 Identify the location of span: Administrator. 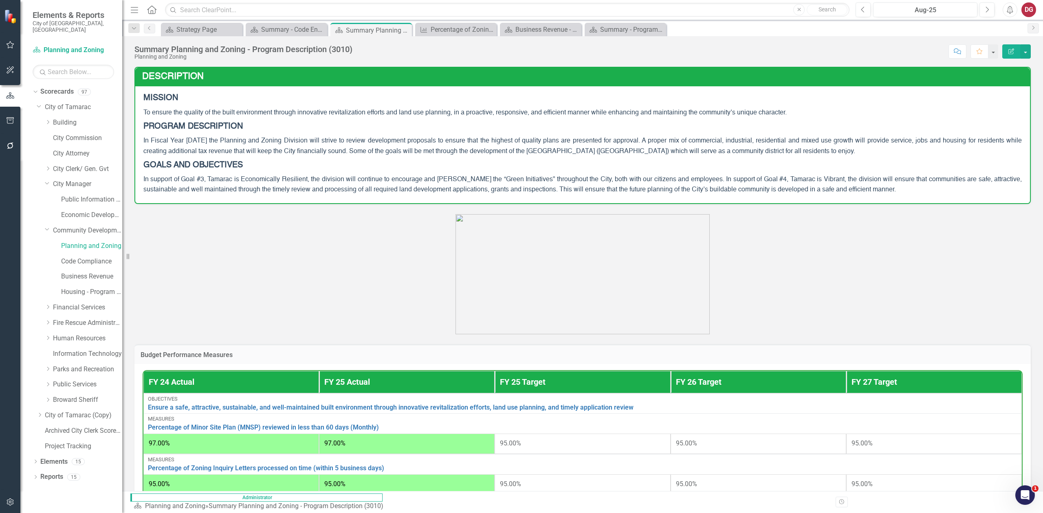
(256, 498).